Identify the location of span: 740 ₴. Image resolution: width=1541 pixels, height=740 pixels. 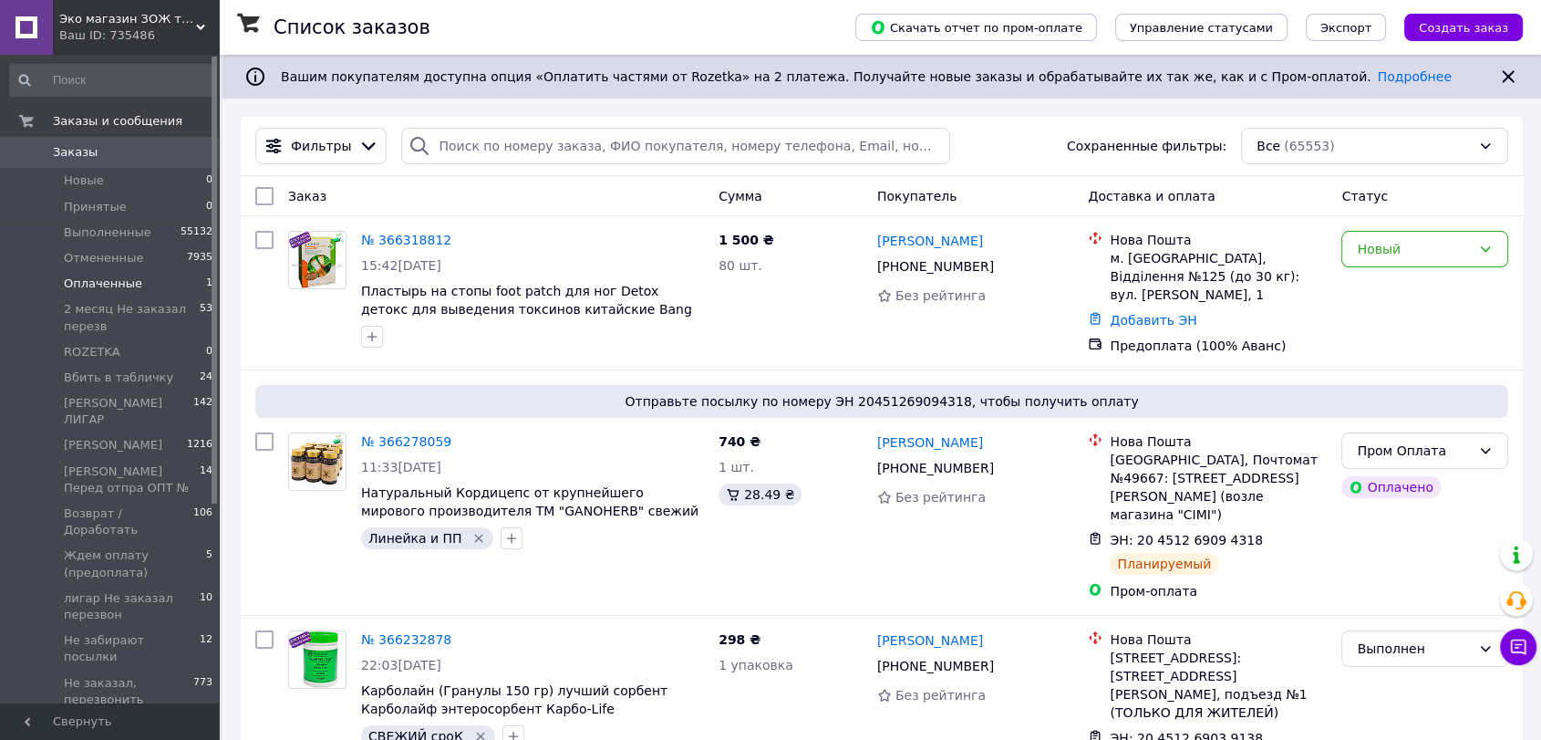
(740, 441).